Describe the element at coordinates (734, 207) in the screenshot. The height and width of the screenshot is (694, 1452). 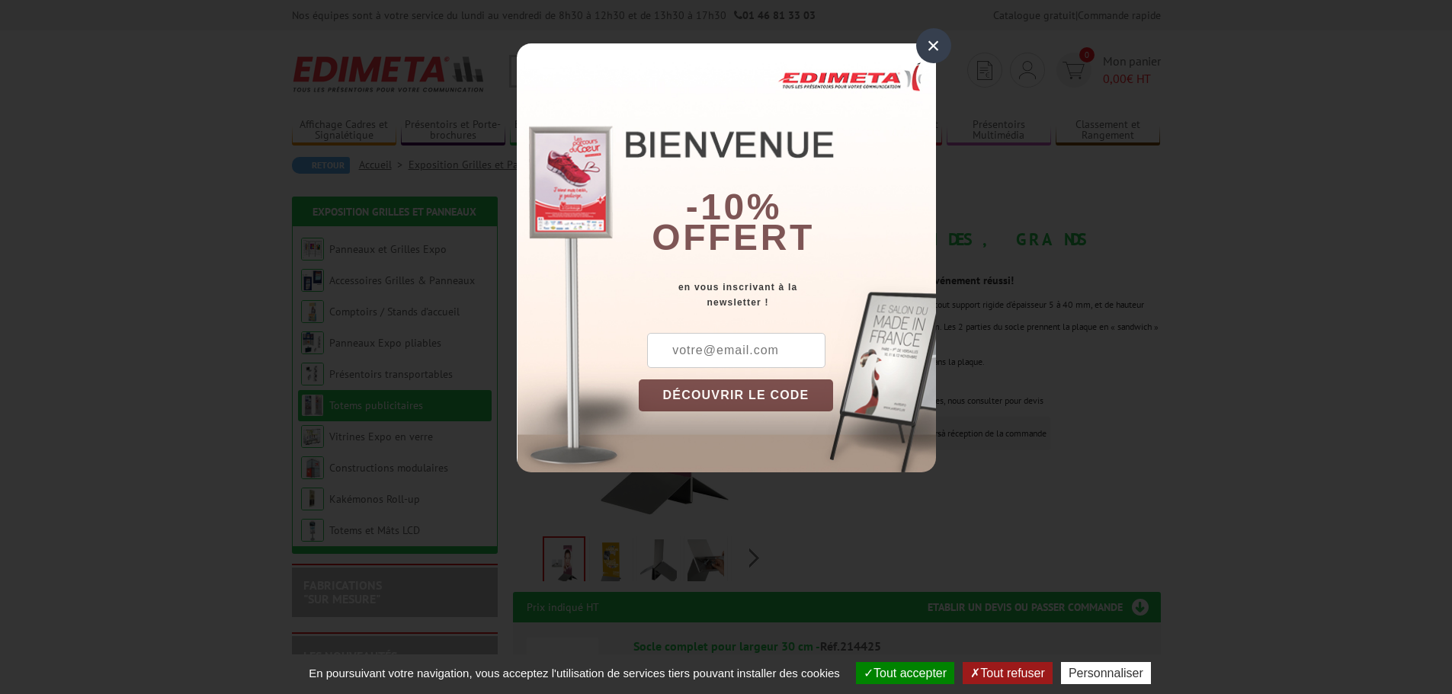
I see `b: -10%` at that location.